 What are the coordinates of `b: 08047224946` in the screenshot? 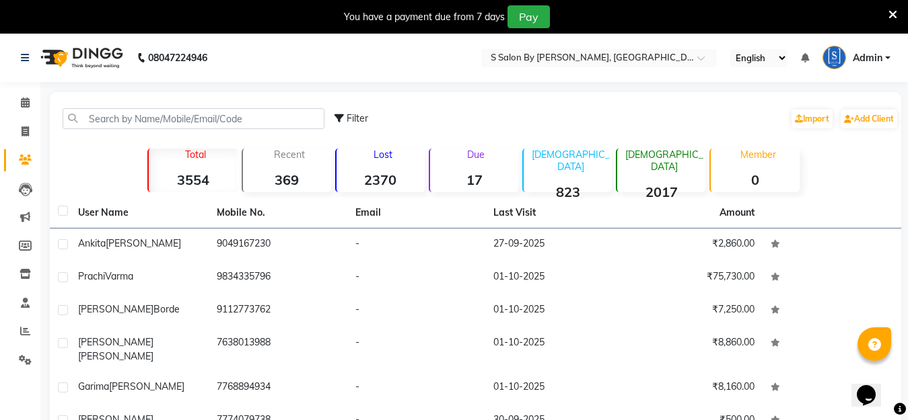 It's located at (178, 58).